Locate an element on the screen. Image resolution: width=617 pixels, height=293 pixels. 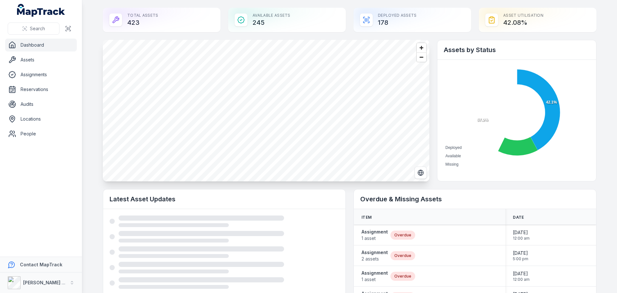
button: Zoom in is located at coordinates (421, 48).